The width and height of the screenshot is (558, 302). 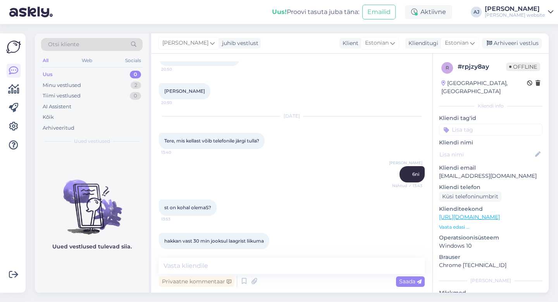 I want to click on div: Aktiivne, so click(x=429, y=12).